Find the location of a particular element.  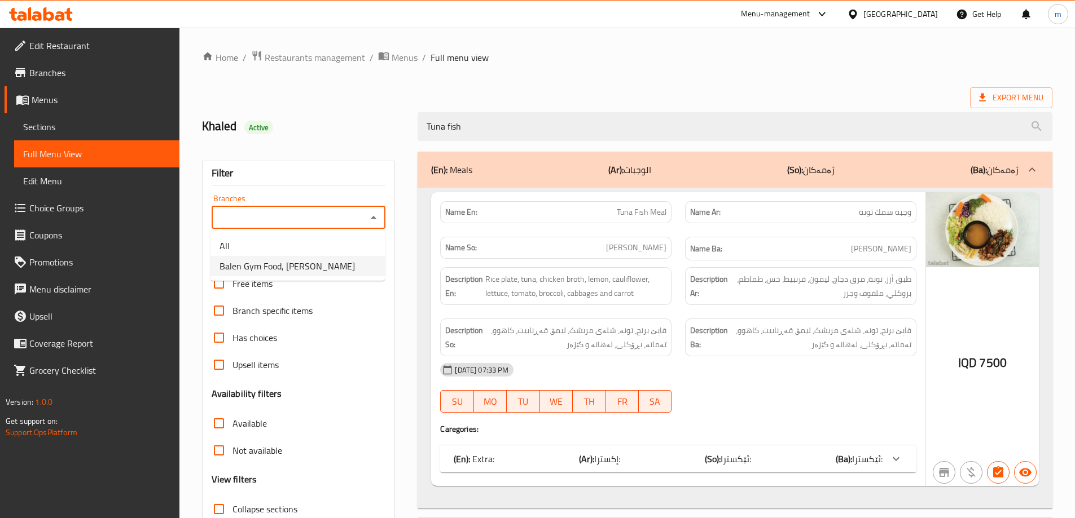

a: Menu disclaimer is located at coordinates (92, 289).